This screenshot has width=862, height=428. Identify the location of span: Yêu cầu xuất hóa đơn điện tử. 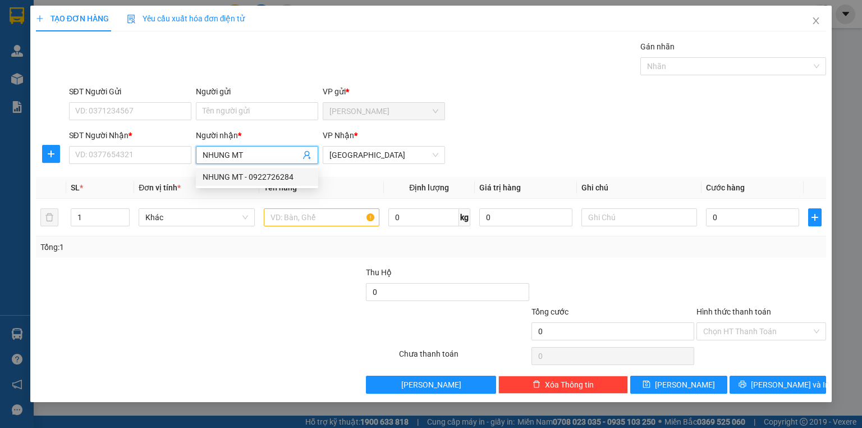
(186, 19).